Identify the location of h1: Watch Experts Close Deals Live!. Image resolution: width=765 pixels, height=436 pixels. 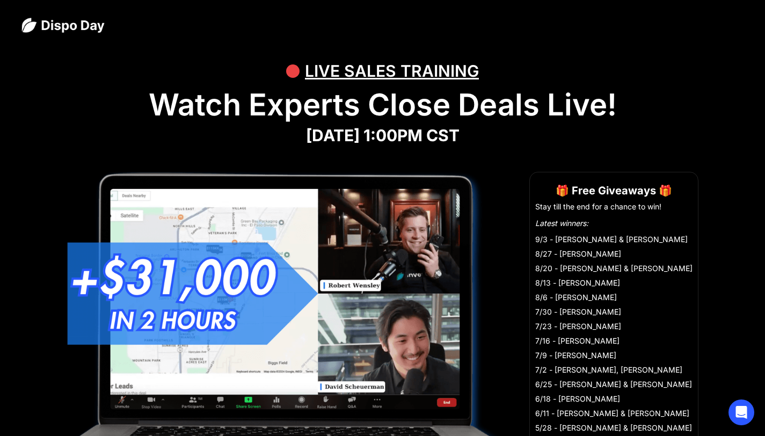
(382, 105).